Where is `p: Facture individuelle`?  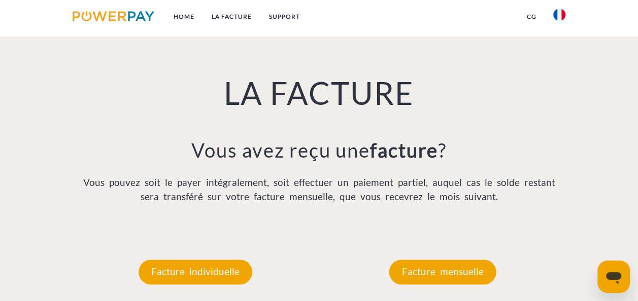 p: Facture individuelle is located at coordinates (195, 272).